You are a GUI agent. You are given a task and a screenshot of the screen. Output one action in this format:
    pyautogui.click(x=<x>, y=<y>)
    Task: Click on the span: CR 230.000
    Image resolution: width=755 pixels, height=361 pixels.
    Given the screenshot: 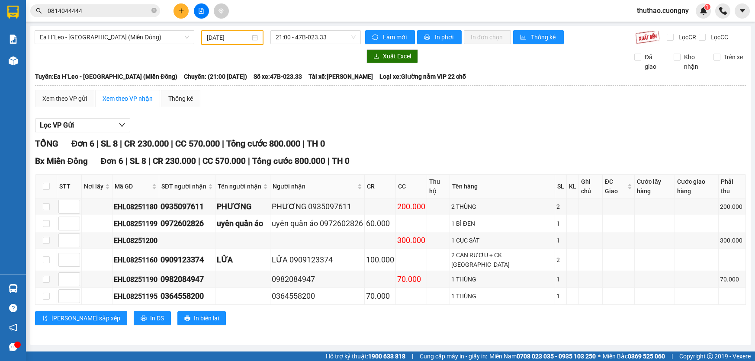 What is the action you would take?
    pyautogui.click(x=174, y=161)
    